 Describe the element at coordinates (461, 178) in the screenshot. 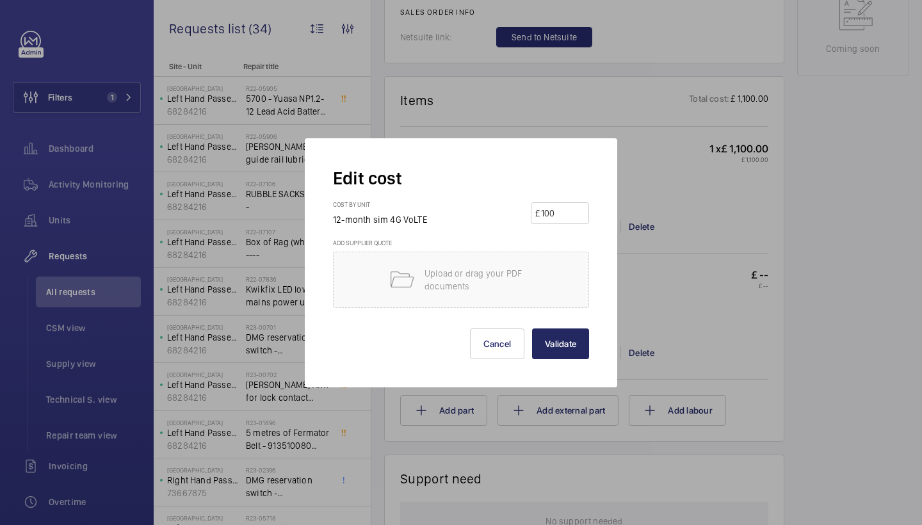

I see `h2: Edit cost` at that location.